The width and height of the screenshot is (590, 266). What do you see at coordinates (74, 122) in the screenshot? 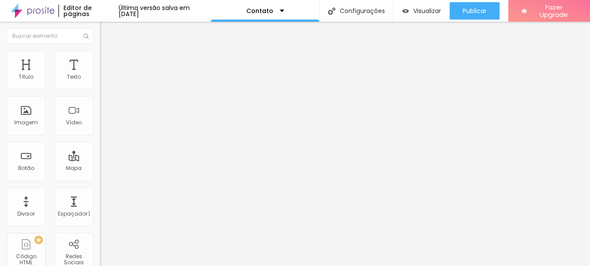
I see `div: Vídeo` at bounding box center [74, 122].